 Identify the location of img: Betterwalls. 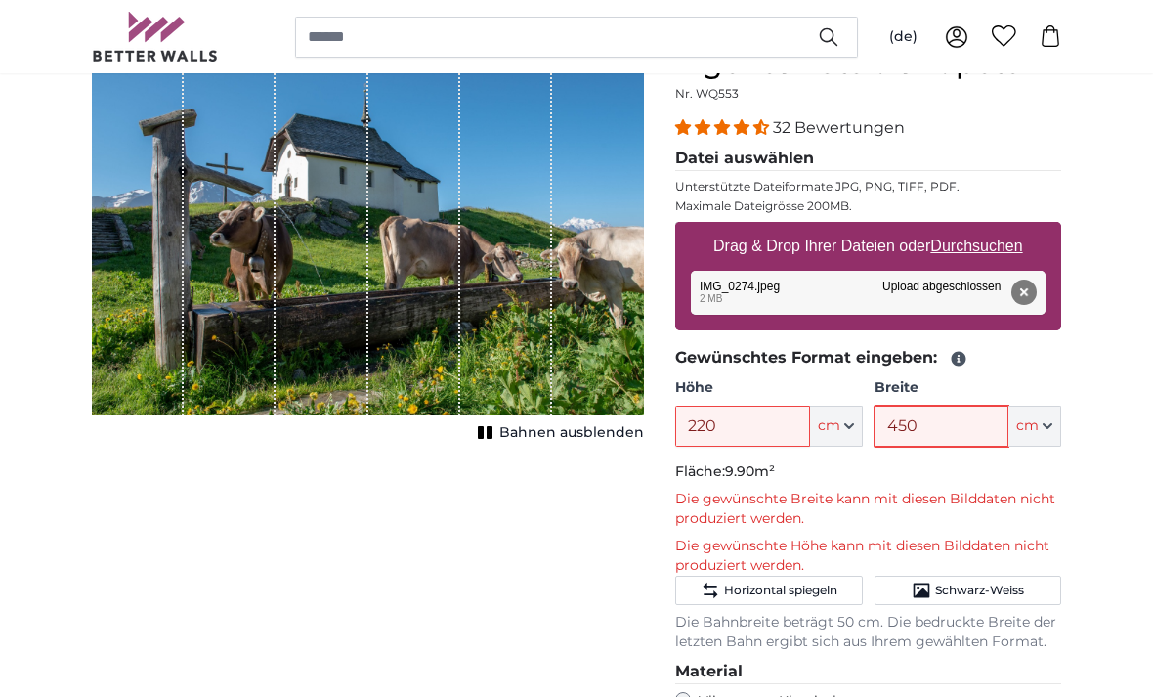
(155, 36).